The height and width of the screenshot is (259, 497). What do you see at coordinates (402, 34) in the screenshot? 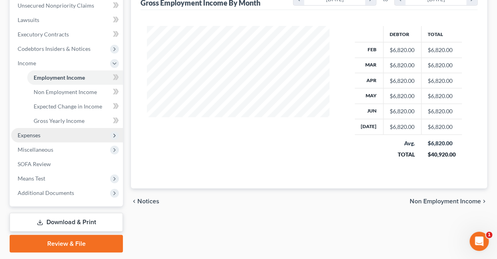
I see `th: Debtor` at bounding box center [402, 34].